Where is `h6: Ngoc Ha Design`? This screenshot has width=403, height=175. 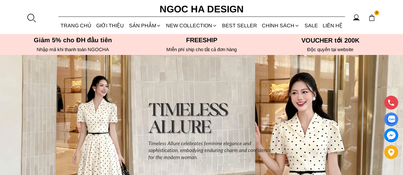
h6: Ngoc Ha Design is located at coordinates (202, 9).